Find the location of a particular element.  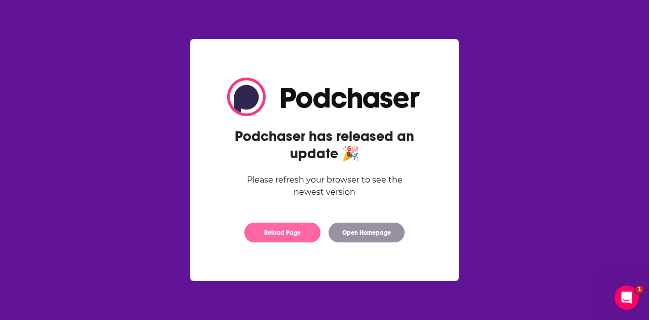

span: 1 is located at coordinates (640, 290).